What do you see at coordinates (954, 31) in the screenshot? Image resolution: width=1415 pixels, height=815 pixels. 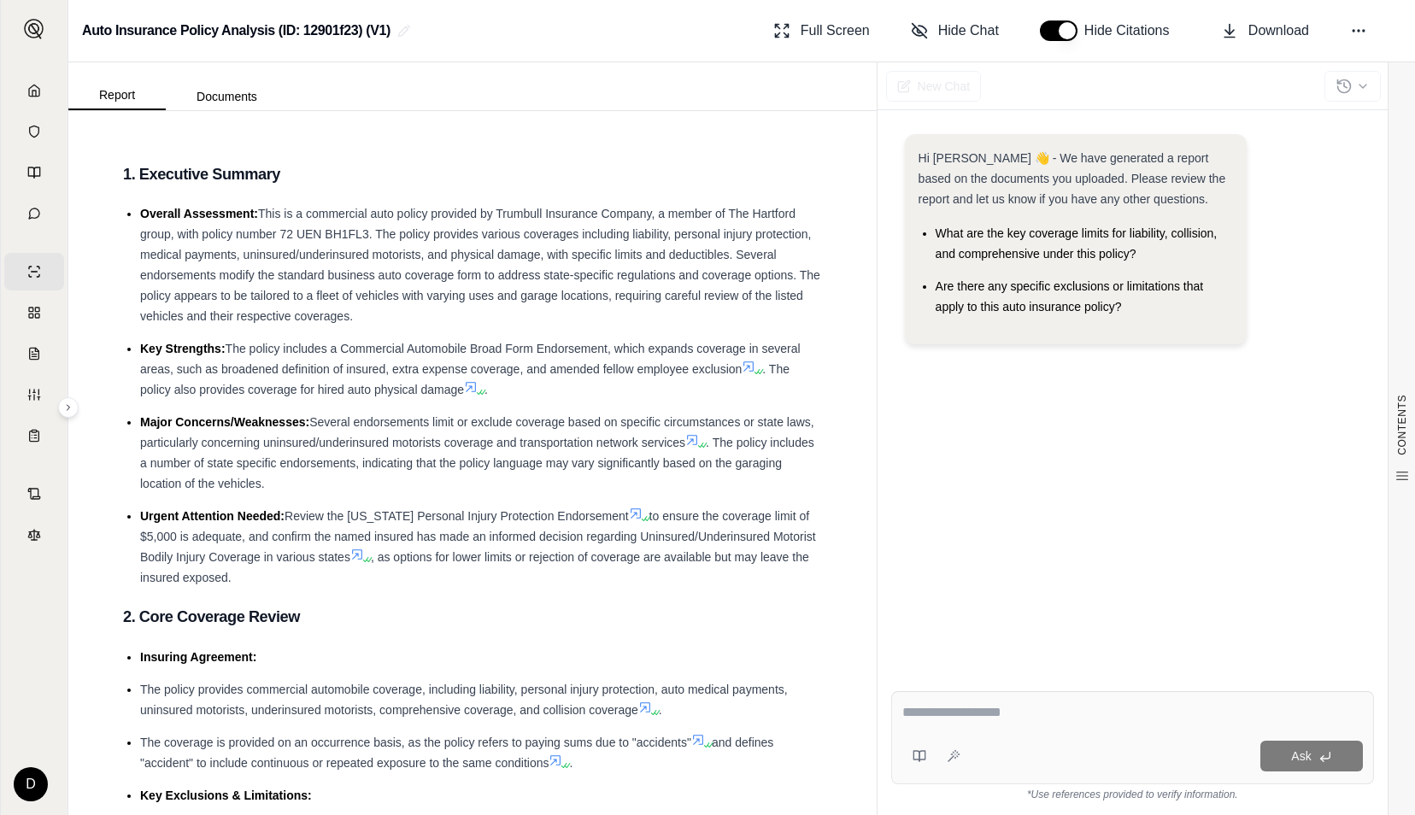 I see `button: Hide Chat` at bounding box center [954, 31].